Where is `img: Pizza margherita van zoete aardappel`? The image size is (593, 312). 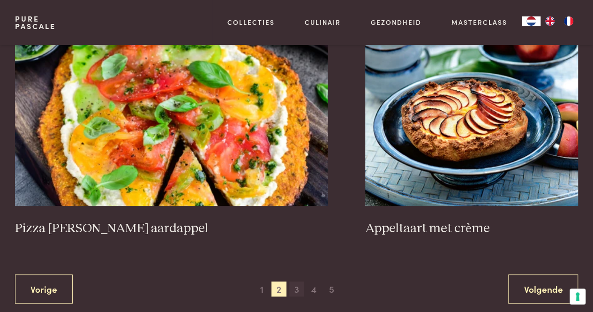 img: Pizza margherita van zoete aardappel is located at coordinates (172, 112).